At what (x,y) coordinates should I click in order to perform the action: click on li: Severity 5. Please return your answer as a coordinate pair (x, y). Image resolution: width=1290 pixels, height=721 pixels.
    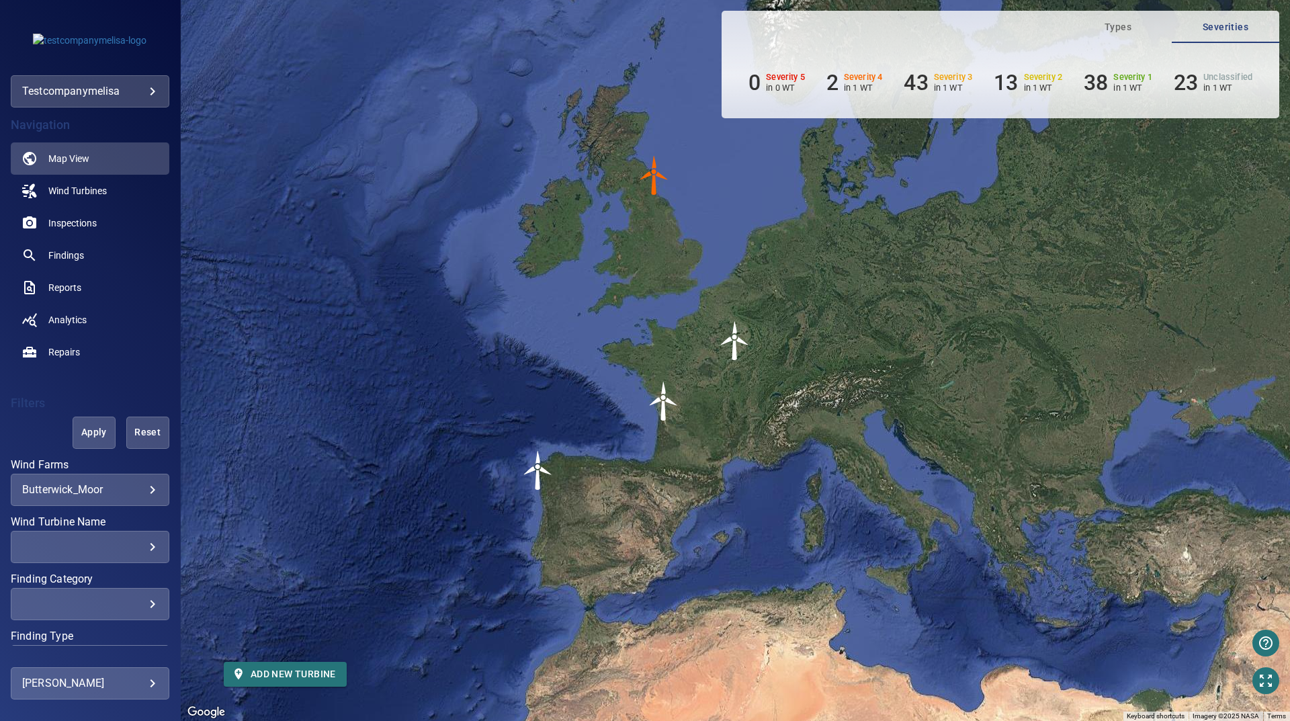
    Looking at the image, I should click on (777, 83).